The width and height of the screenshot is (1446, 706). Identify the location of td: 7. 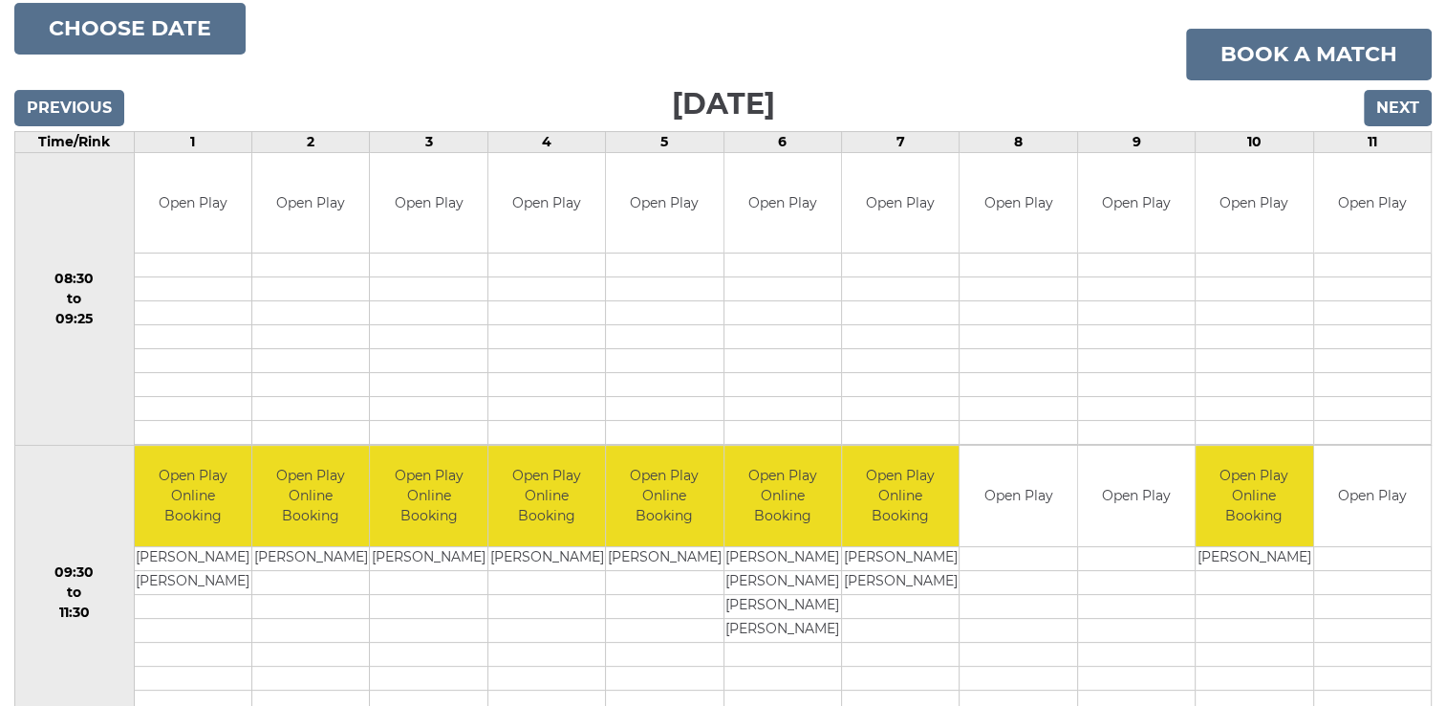
(900, 141).